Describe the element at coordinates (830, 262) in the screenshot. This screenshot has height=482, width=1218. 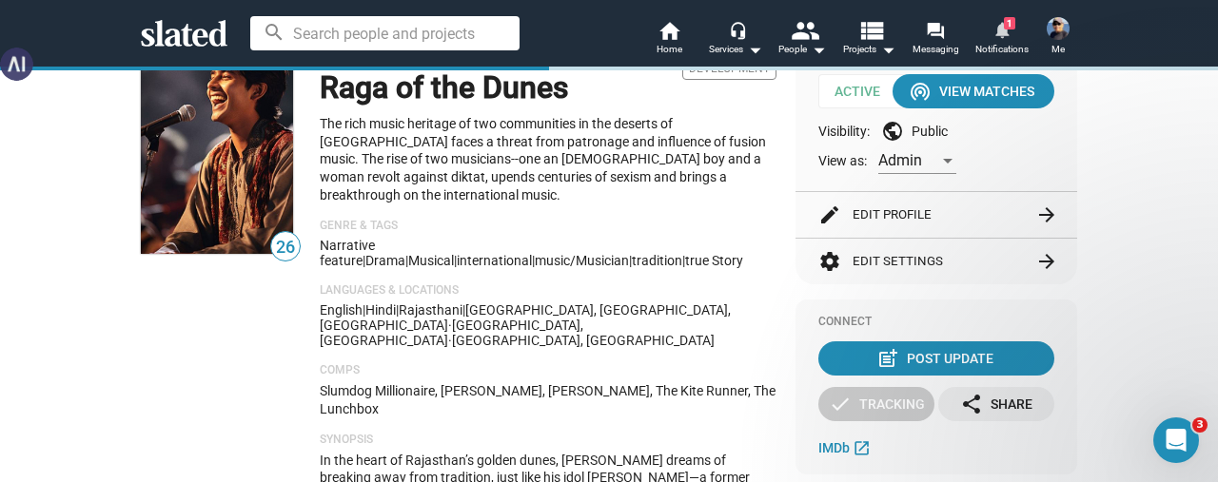
I see `mat-icon: settings` at that location.